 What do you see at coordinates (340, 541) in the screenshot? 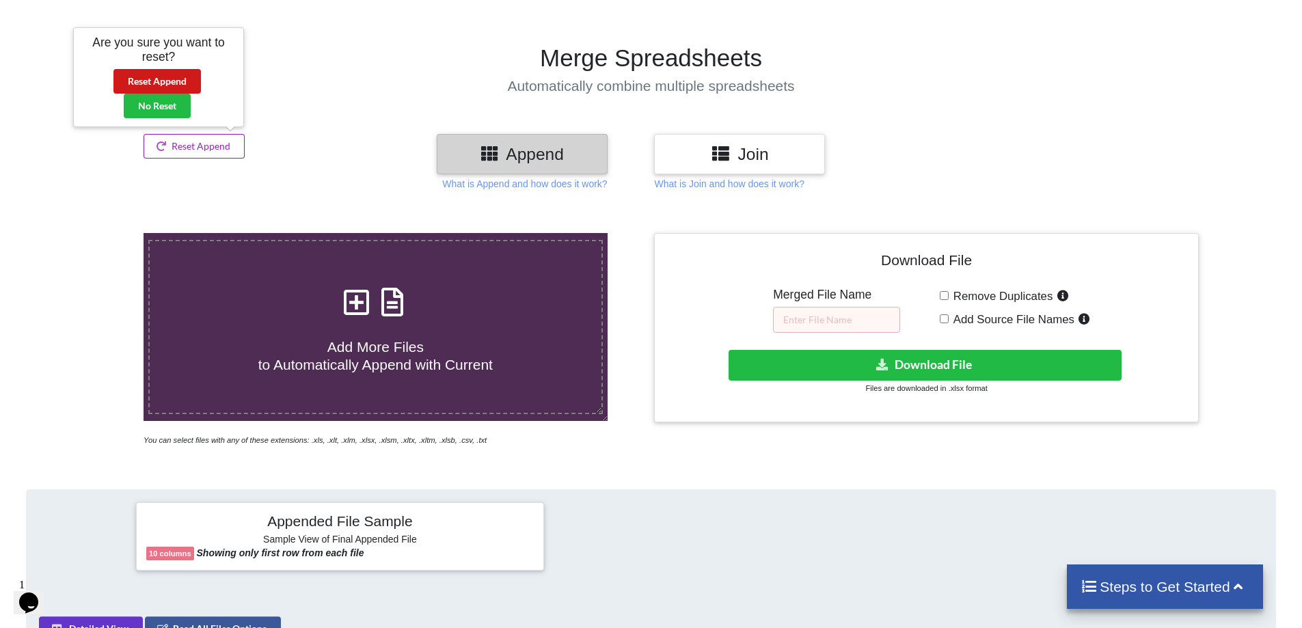
I see `h6: Sample View of Final Appended File` at bounding box center [340, 541].